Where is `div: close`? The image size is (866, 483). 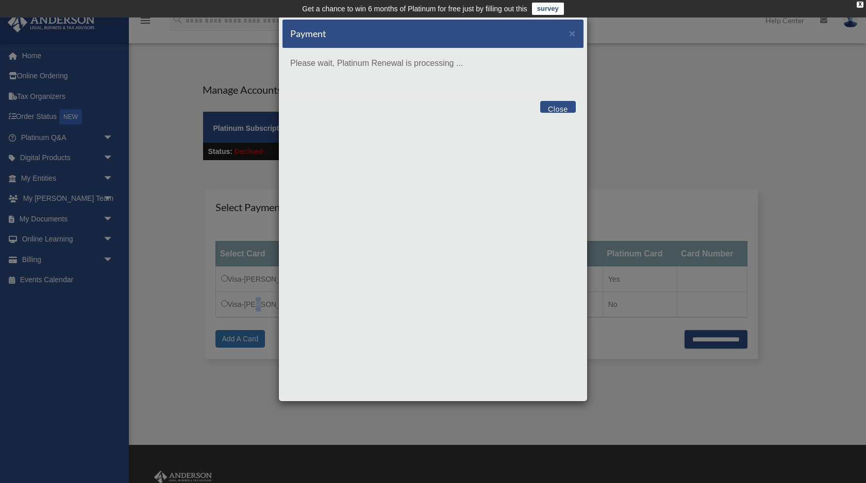 div: close is located at coordinates (860, 5).